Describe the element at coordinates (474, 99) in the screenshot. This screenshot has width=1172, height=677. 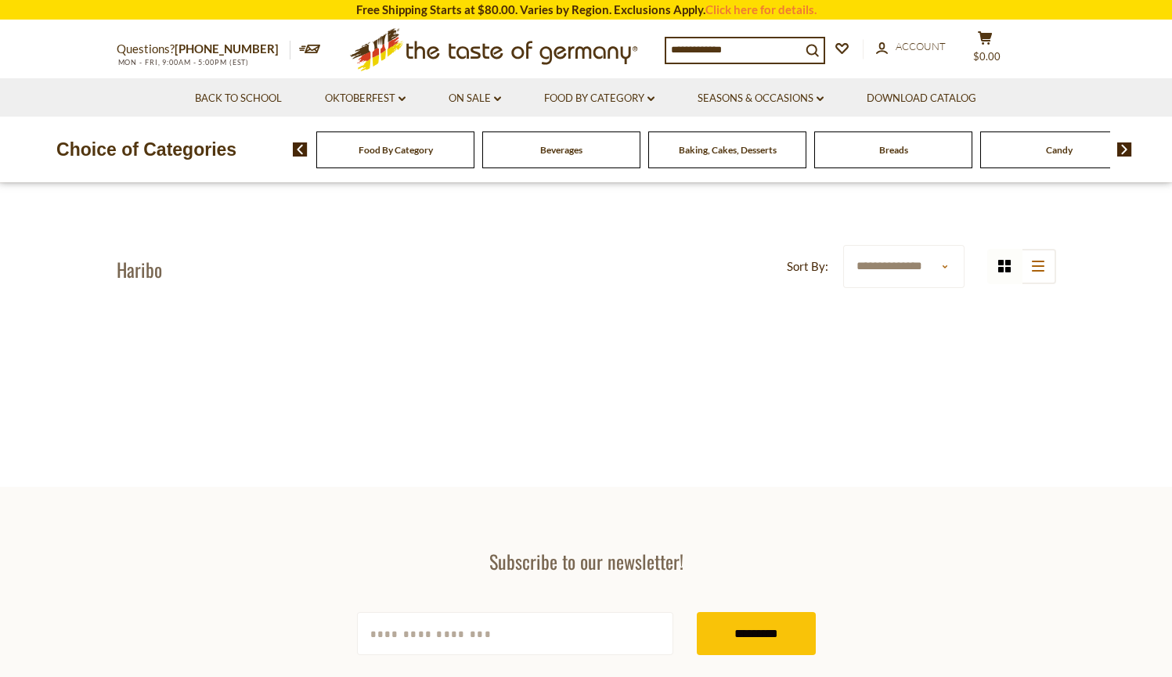
I see `a: On Sale` at that location.